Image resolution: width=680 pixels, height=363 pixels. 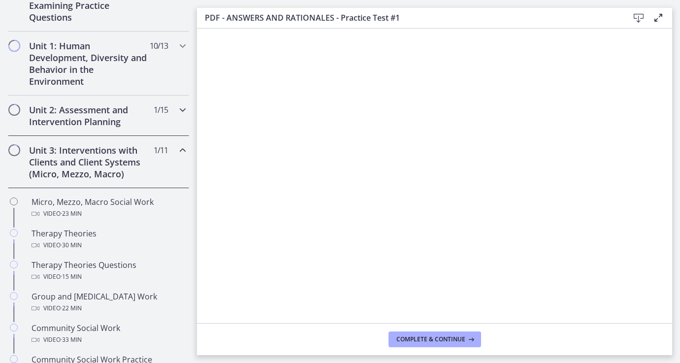 What do you see at coordinates (71, 308) in the screenshot?
I see `span: · 22 min` at bounding box center [71, 308].